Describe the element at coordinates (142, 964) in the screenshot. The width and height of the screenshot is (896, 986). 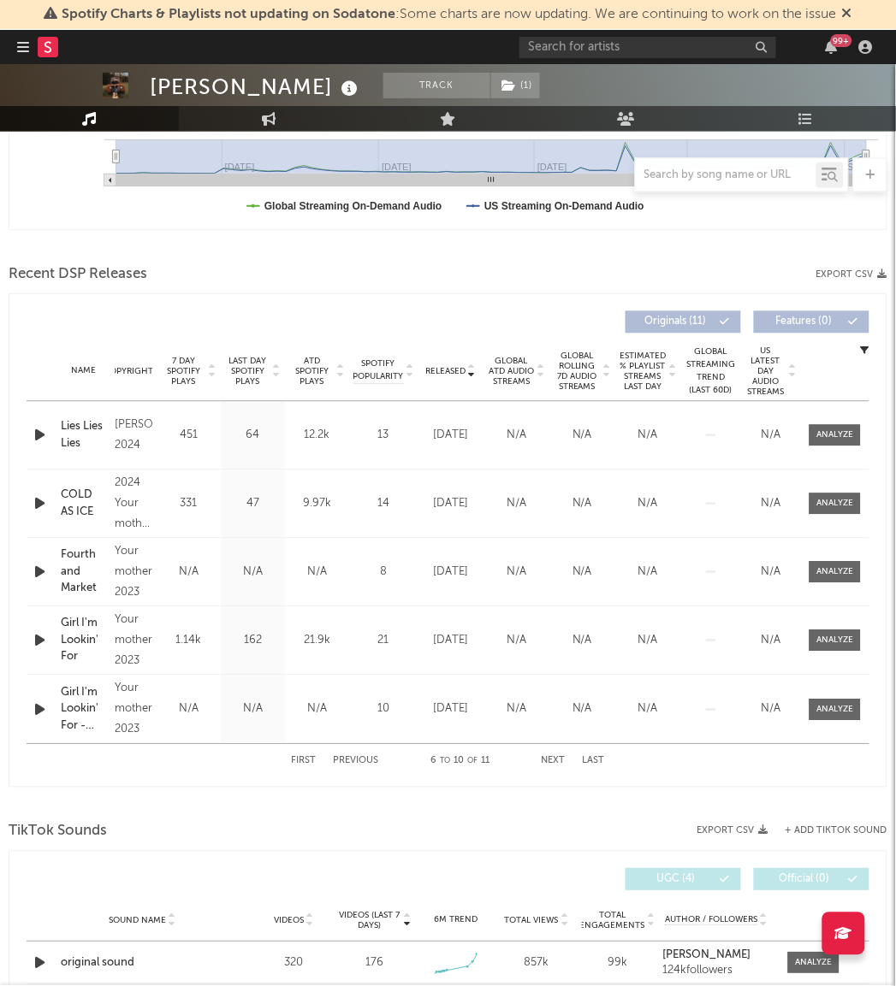
I see `div: original sound` at that location.